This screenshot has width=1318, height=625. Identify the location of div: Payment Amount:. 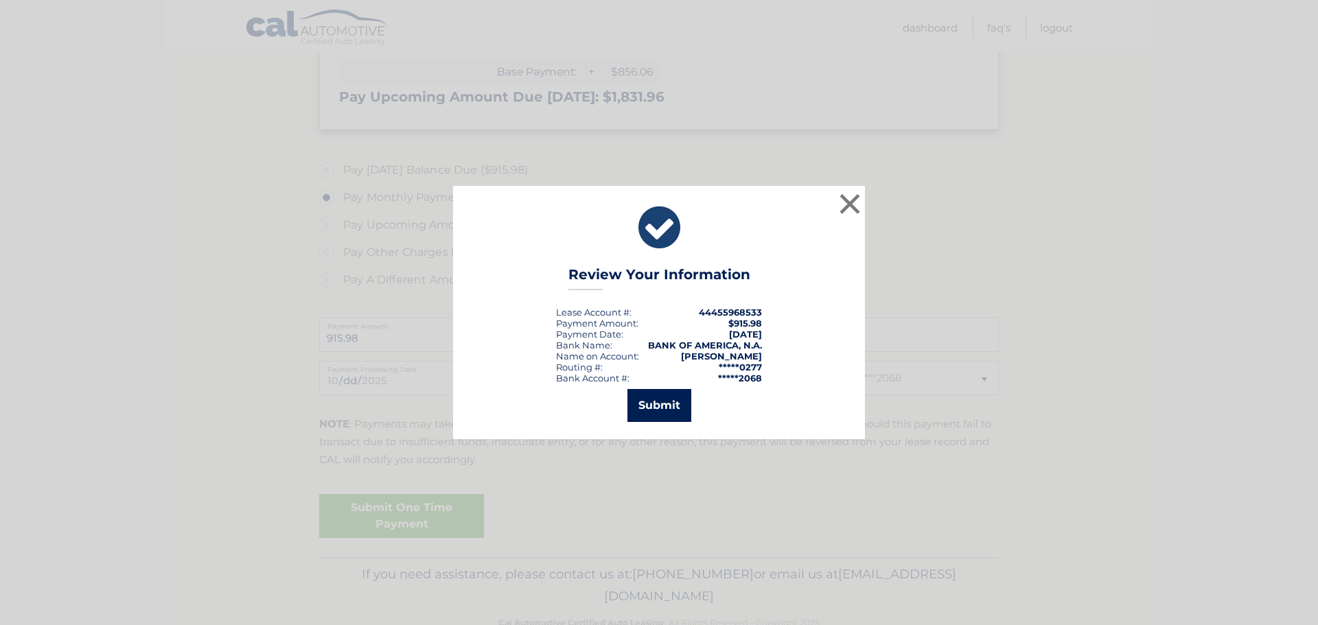
(597, 323).